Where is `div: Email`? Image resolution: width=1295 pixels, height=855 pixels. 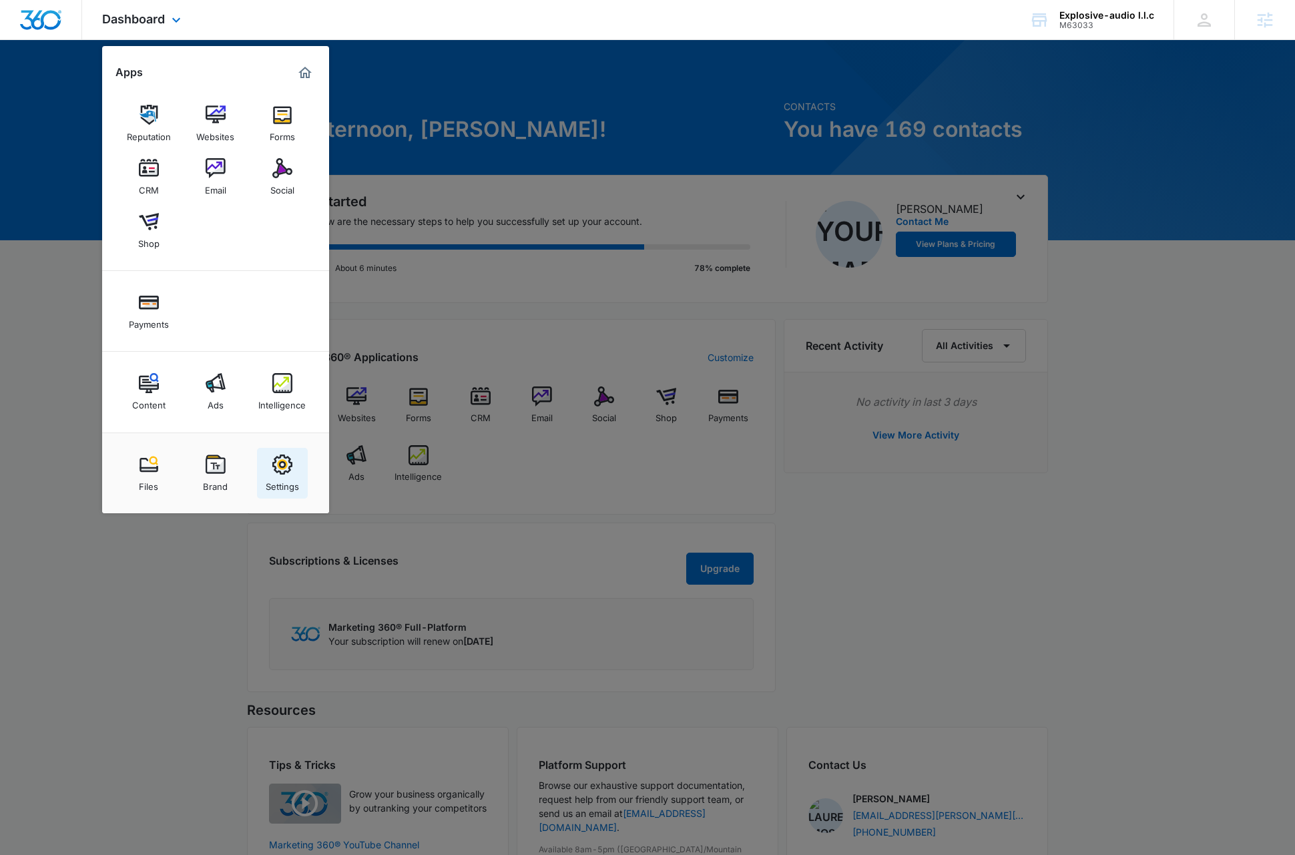 div: Email is located at coordinates (216, 187).